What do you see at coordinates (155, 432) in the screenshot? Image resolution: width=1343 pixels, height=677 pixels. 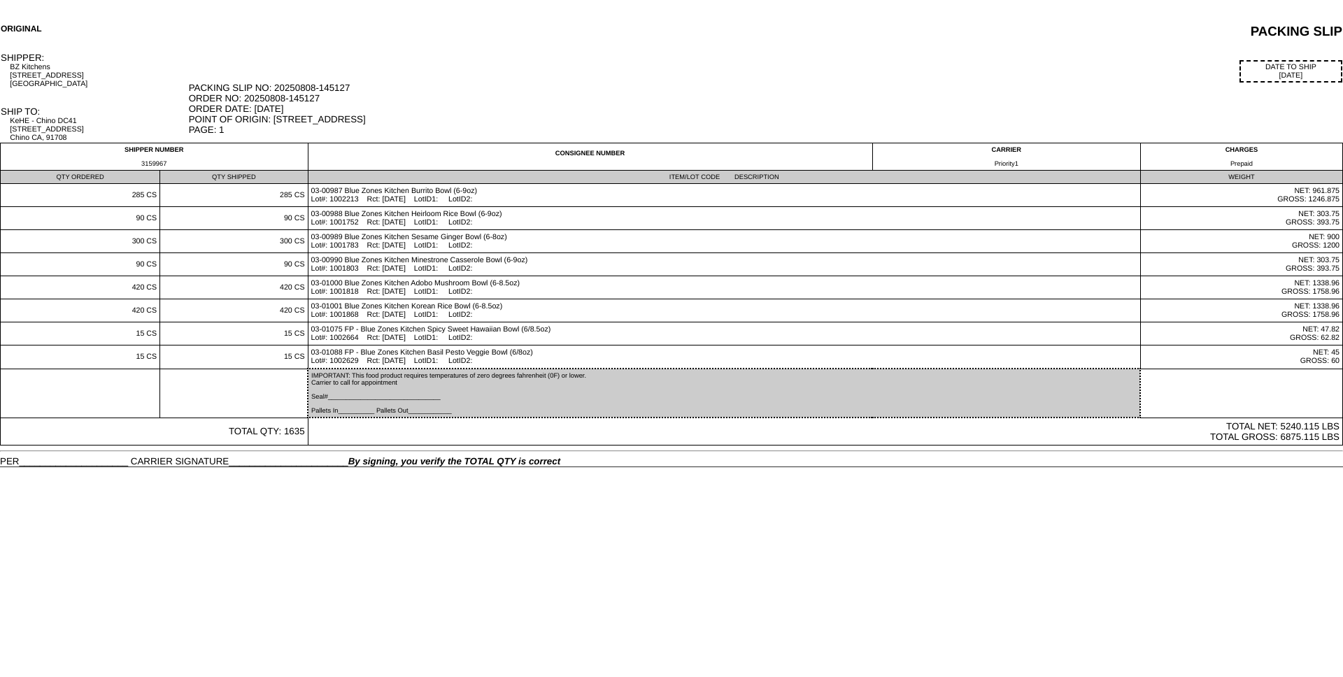 I see `td: TOTAL QTY: 1635` at bounding box center [155, 432].